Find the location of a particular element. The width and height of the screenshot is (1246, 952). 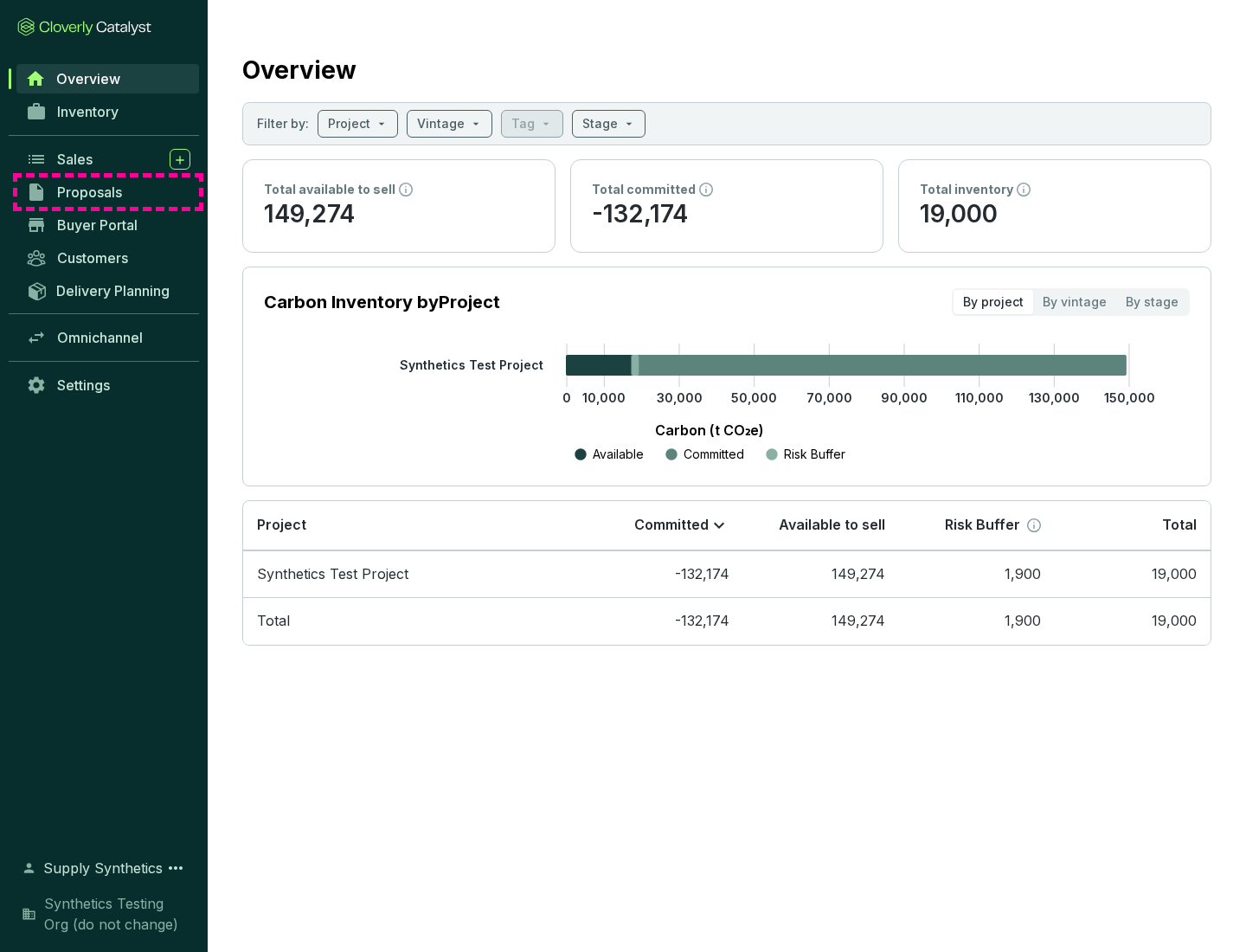

p: Available is located at coordinates (618, 454).